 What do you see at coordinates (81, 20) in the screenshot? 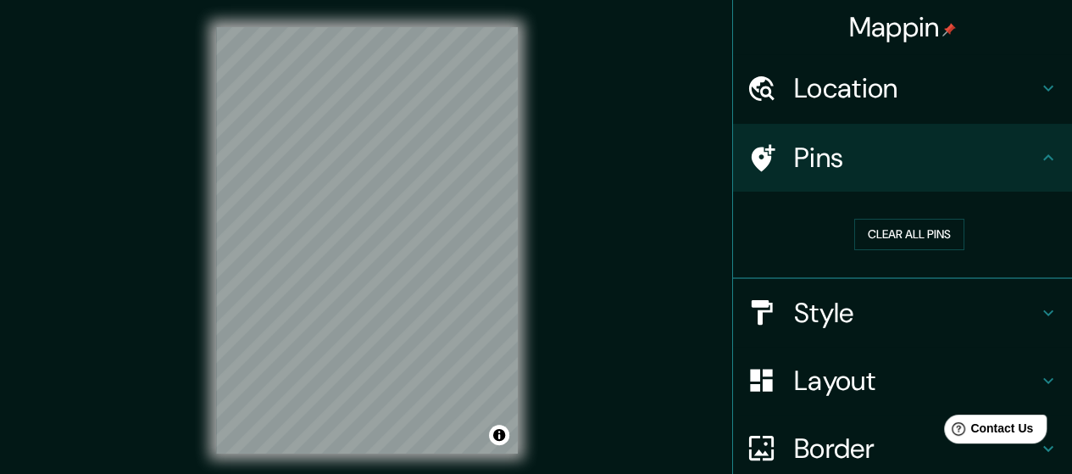
I see `span: Contact Us` at bounding box center [81, 20].